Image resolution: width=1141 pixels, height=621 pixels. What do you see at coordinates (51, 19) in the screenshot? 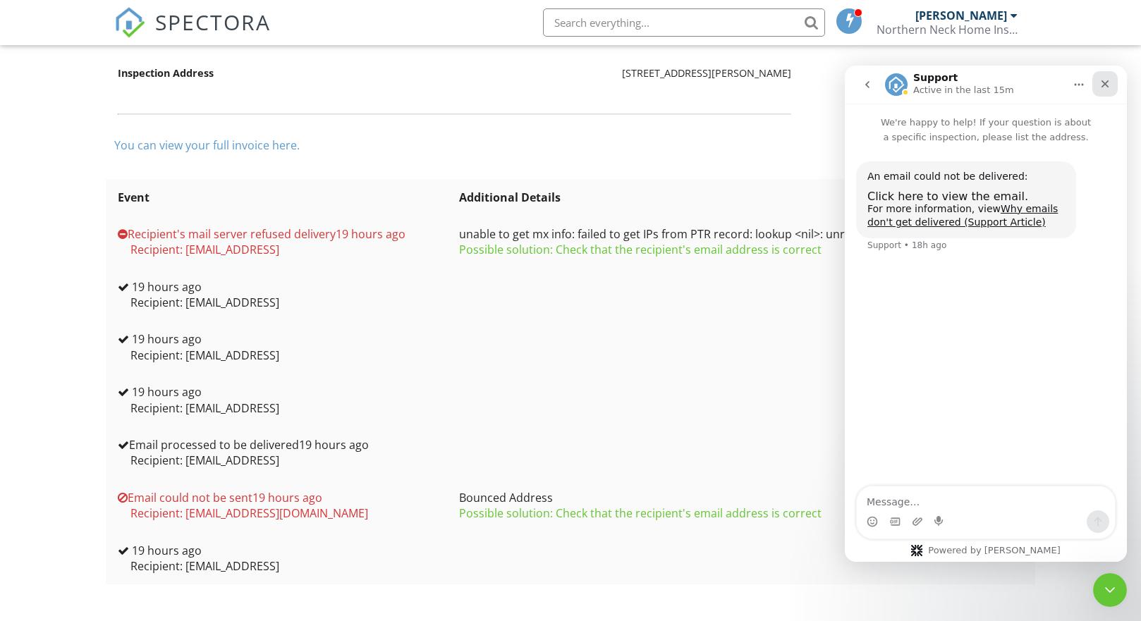
I see `img: Profile image for Support` at bounding box center [51, 19].